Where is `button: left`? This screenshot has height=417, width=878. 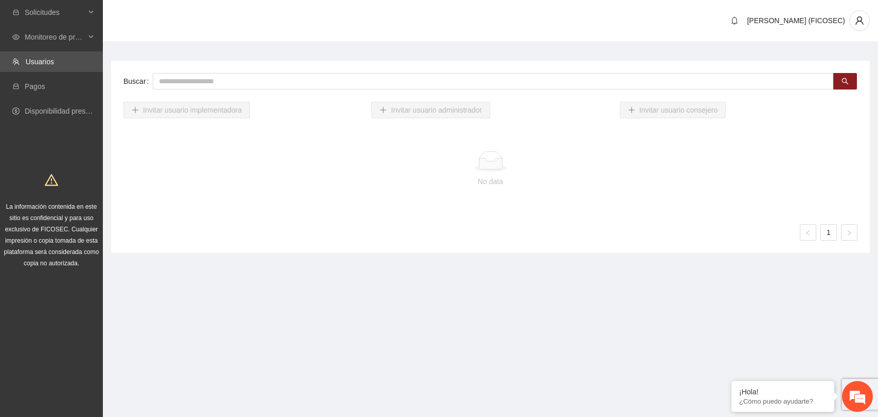 button: left is located at coordinates (808, 232).